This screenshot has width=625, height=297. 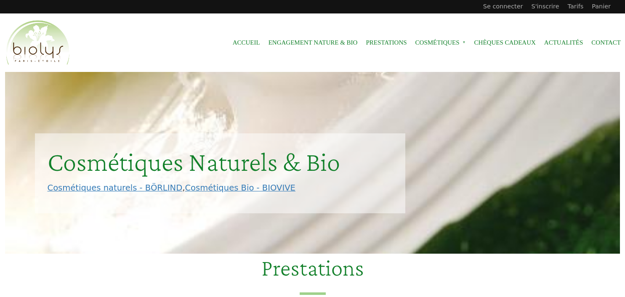 What do you see at coordinates (38, 43) in the screenshot?
I see `img: Accueil` at bounding box center [38, 43].